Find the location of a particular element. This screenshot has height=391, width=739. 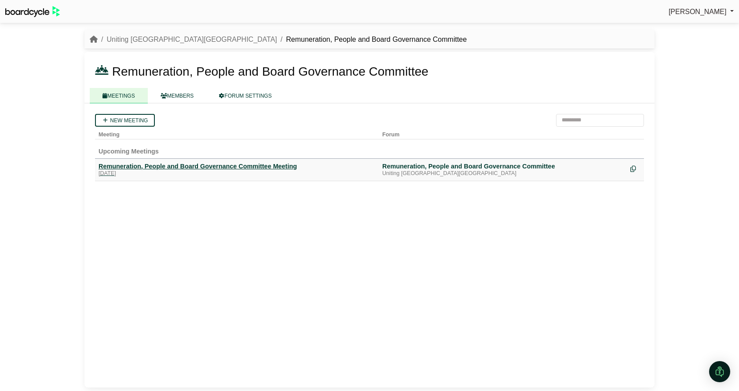

span: Remuneration, People and Board Governance Committee is located at coordinates (270, 71).